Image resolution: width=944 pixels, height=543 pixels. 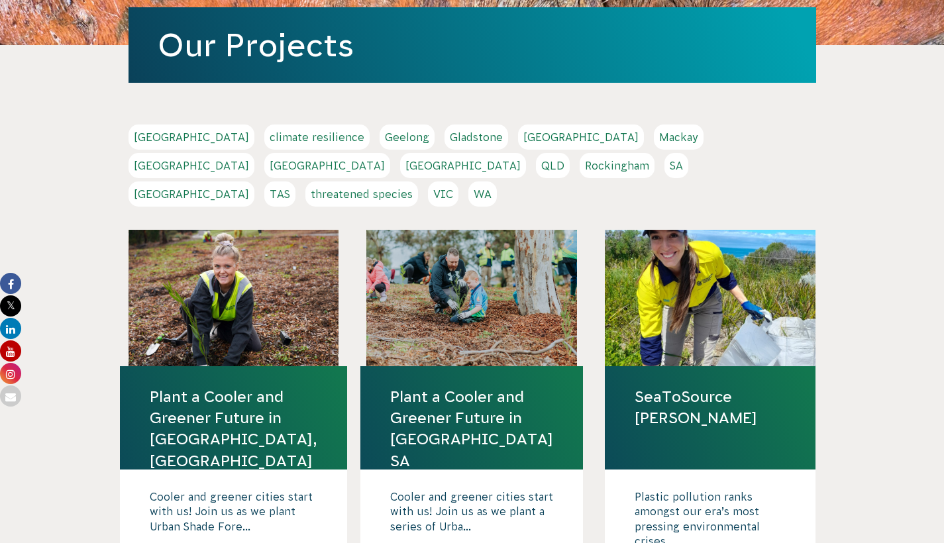 What do you see at coordinates (553, 166) in the screenshot?
I see `a: QLD` at bounding box center [553, 166].